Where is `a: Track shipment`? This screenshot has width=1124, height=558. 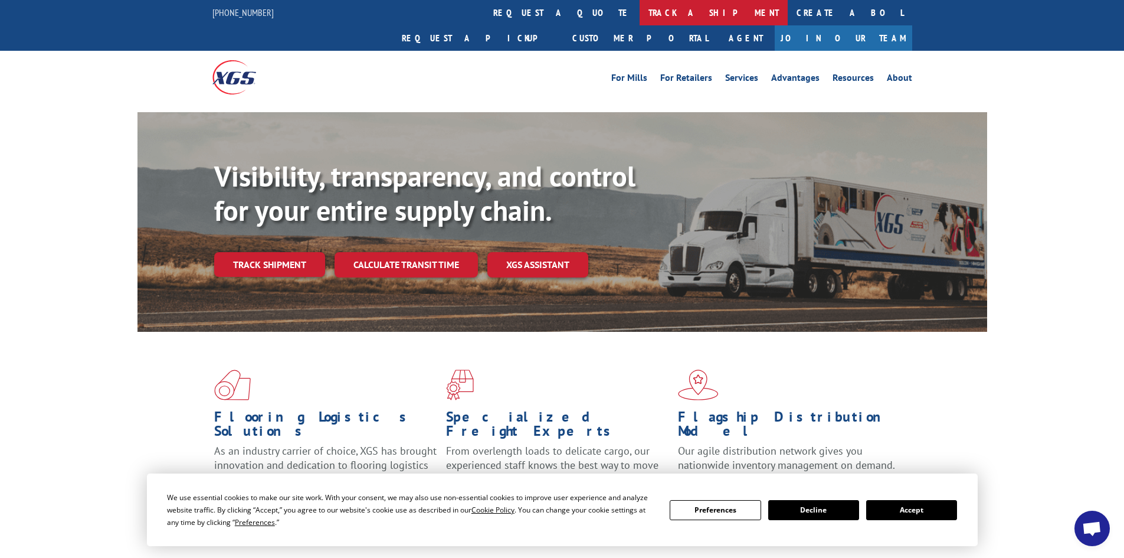
a: Track shipment is located at coordinates (270, 264).